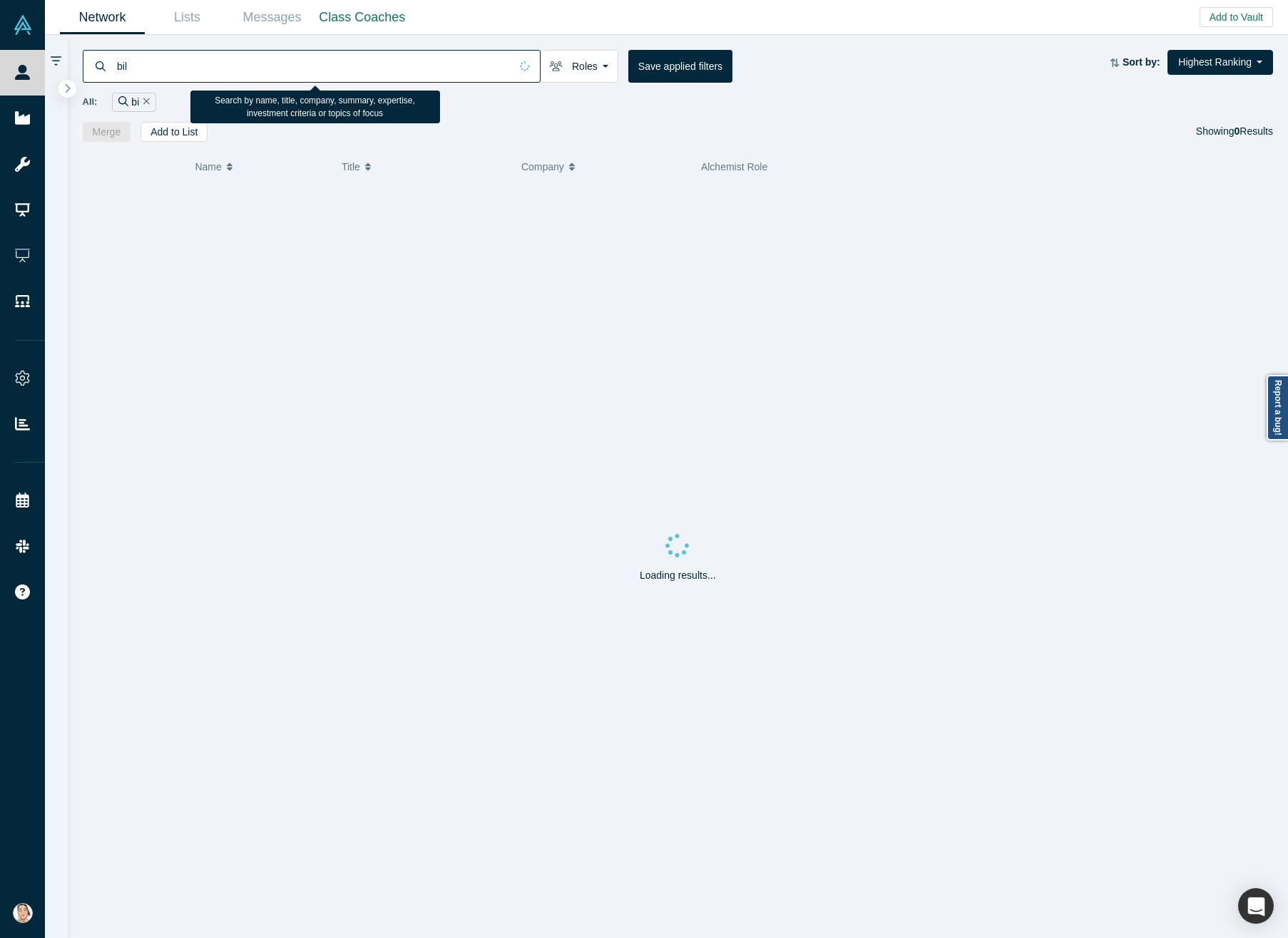  I want to click on button: Highest Ranking, so click(1220, 62).